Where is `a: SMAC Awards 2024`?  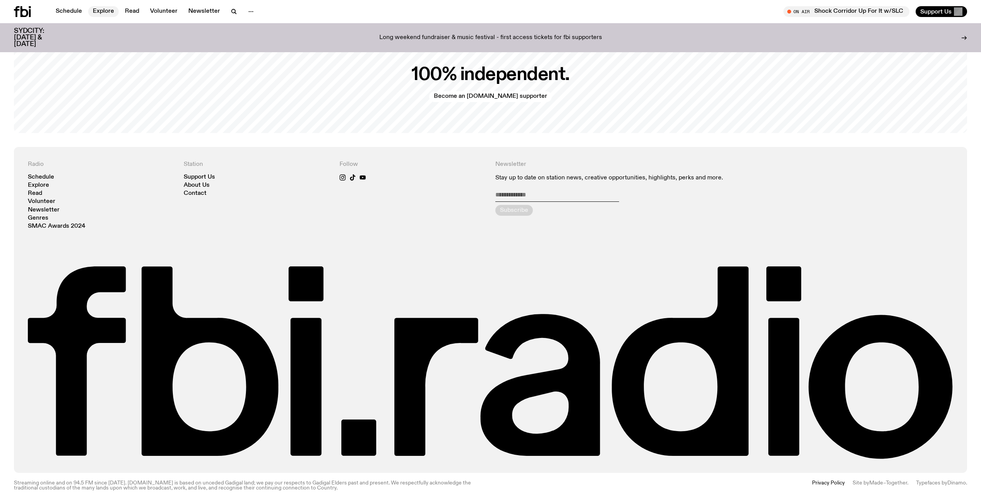 a: SMAC Awards 2024 is located at coordinates (56, 226).